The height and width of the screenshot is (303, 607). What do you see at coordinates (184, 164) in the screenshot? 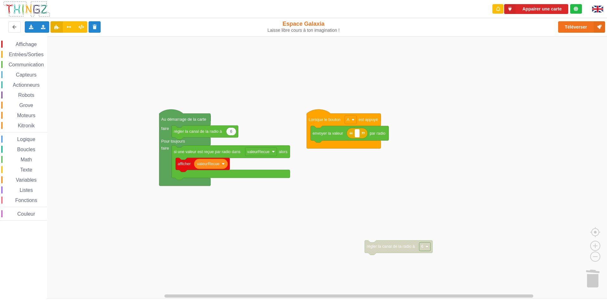
I see `text: afficher` at bounding box center [184, 164].